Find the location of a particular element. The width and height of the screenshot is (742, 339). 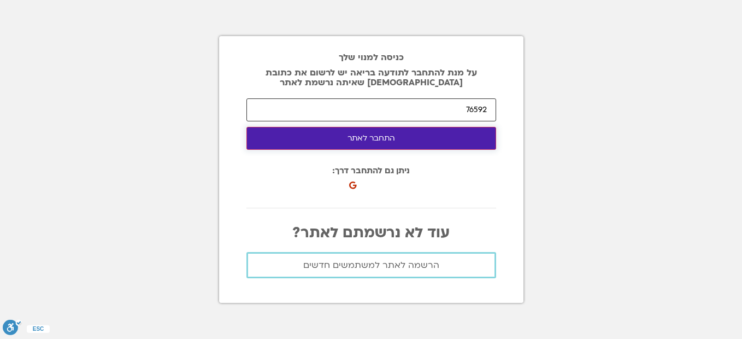

input: הקוד שקיבלת is located at coordinates (371, 110).